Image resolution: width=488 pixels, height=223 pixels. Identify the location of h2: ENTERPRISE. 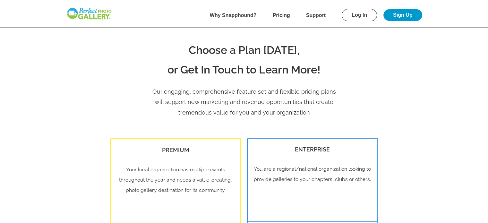
(313, 147).